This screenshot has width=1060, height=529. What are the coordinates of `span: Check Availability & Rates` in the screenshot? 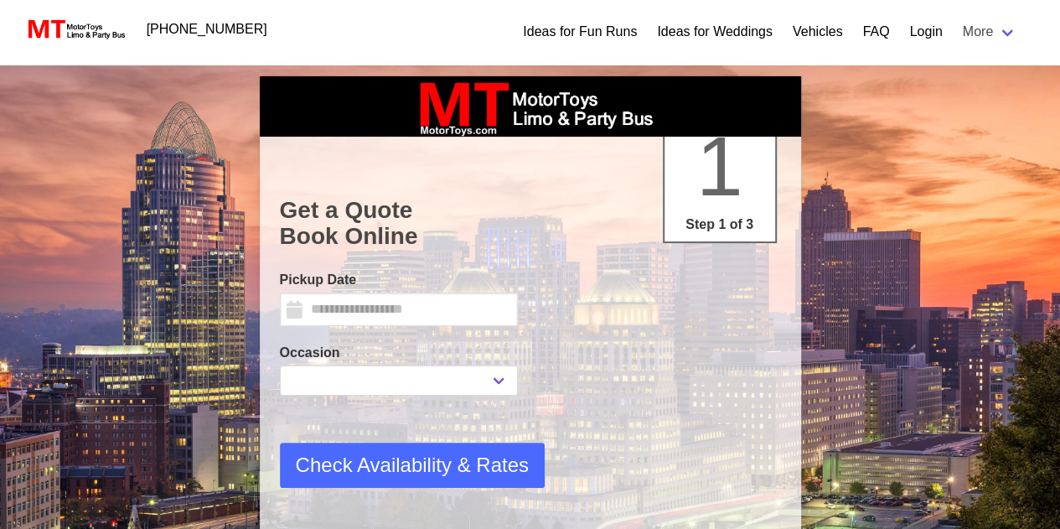 It's located at (412, 465).